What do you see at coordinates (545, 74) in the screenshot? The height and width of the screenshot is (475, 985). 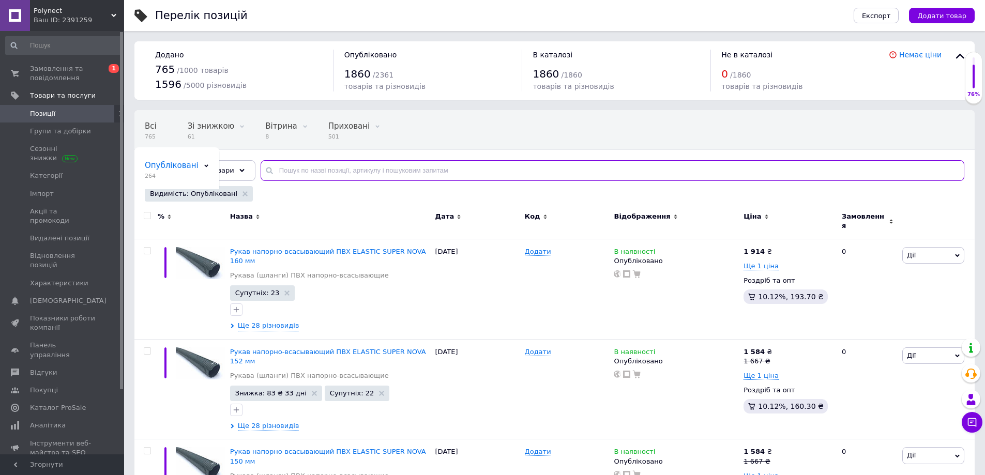 I see `span: 1860` at bounding box center [545, 74].